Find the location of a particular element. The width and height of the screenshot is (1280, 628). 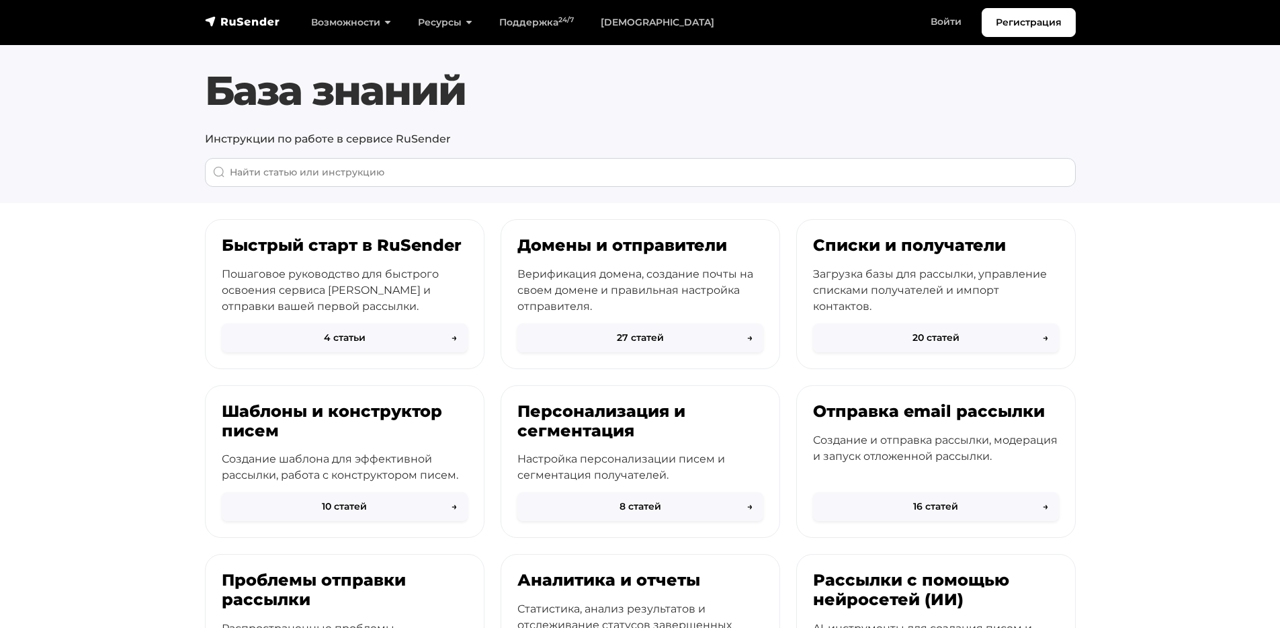

h3: Рассылки с помощью нейросетей (ИИ) is located at coordinates (936, 590).